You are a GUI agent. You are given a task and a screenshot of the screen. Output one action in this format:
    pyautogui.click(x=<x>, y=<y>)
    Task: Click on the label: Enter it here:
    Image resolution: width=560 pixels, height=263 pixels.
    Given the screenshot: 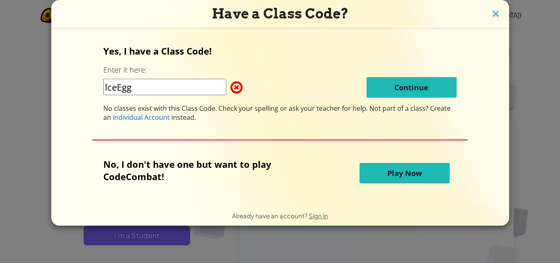 What is the action you would take?
    pyautogui.click(x=125, y=70)
    